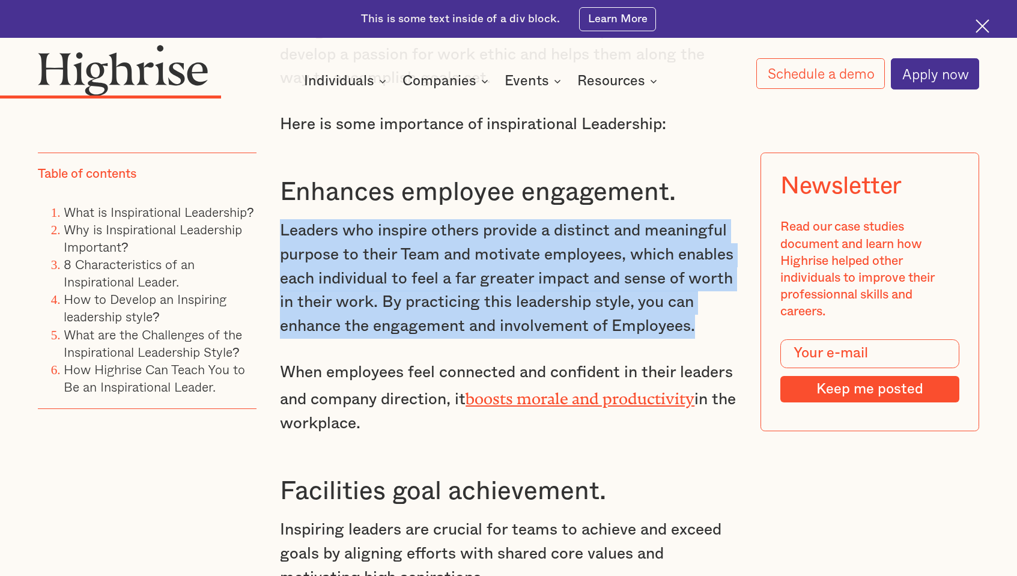  I want to click on a: What are the Challenges of the Inspirational Leadership Style?, so click(153, 342).